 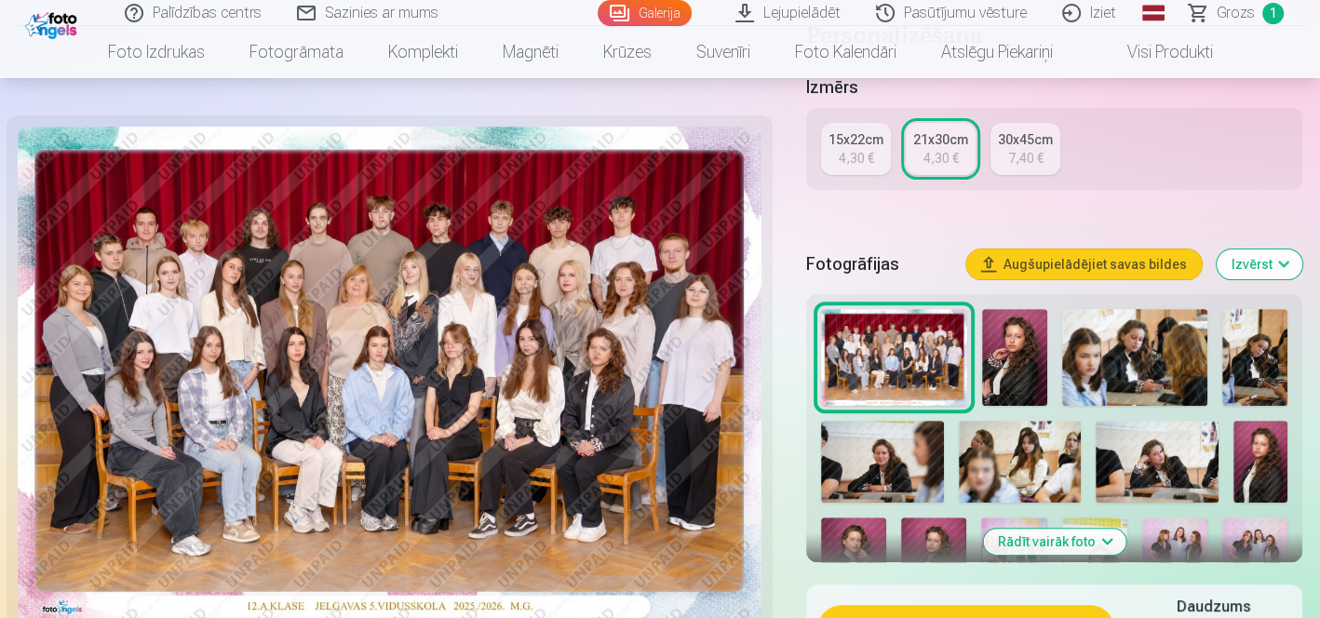 What do you see at coordinates (156, 52) in the screenshot?
I see `a: Foto izdrukas` at bounding box center [156, 52].